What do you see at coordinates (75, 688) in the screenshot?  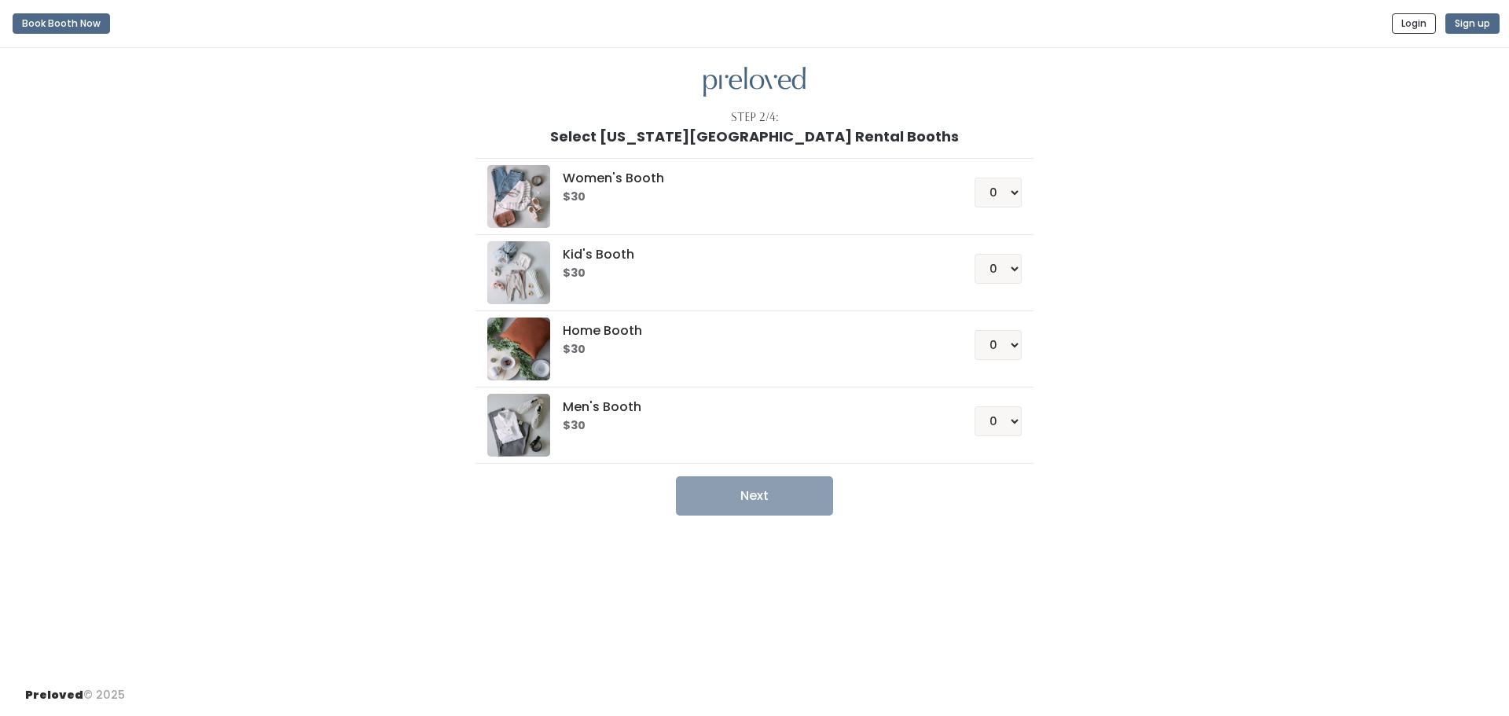 I see `div: © 2025` at bounding box center [75, 688].